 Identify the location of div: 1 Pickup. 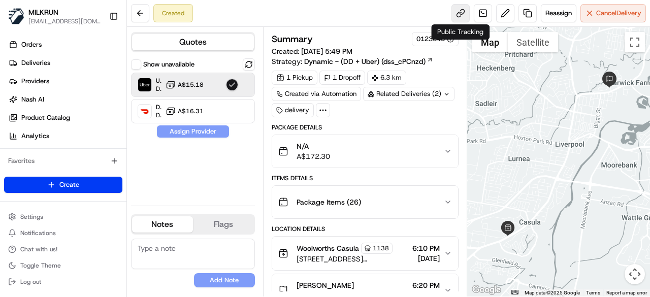
(294, 78).